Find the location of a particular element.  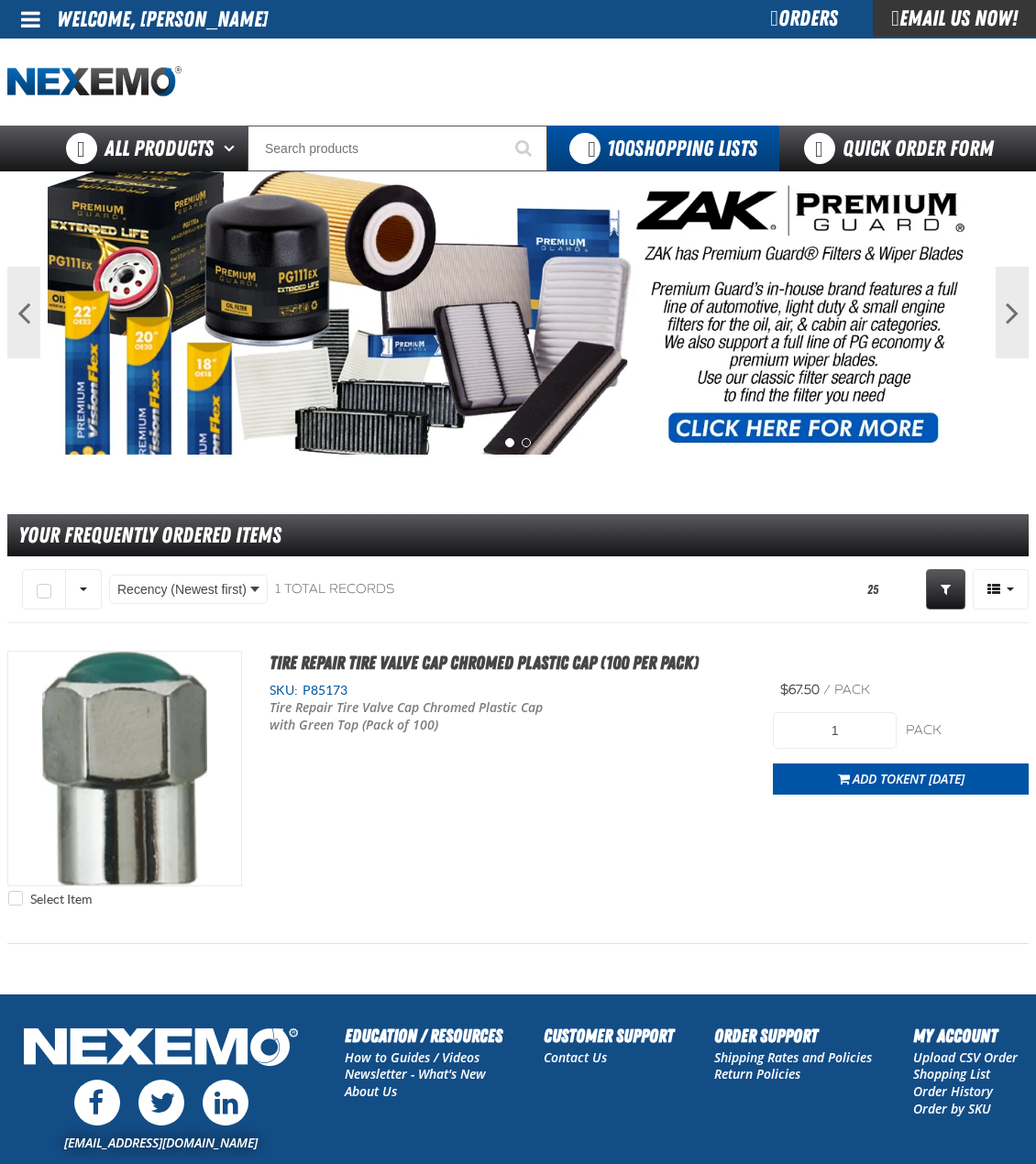

a: Shopping List is located at coordinates (952, 1073).